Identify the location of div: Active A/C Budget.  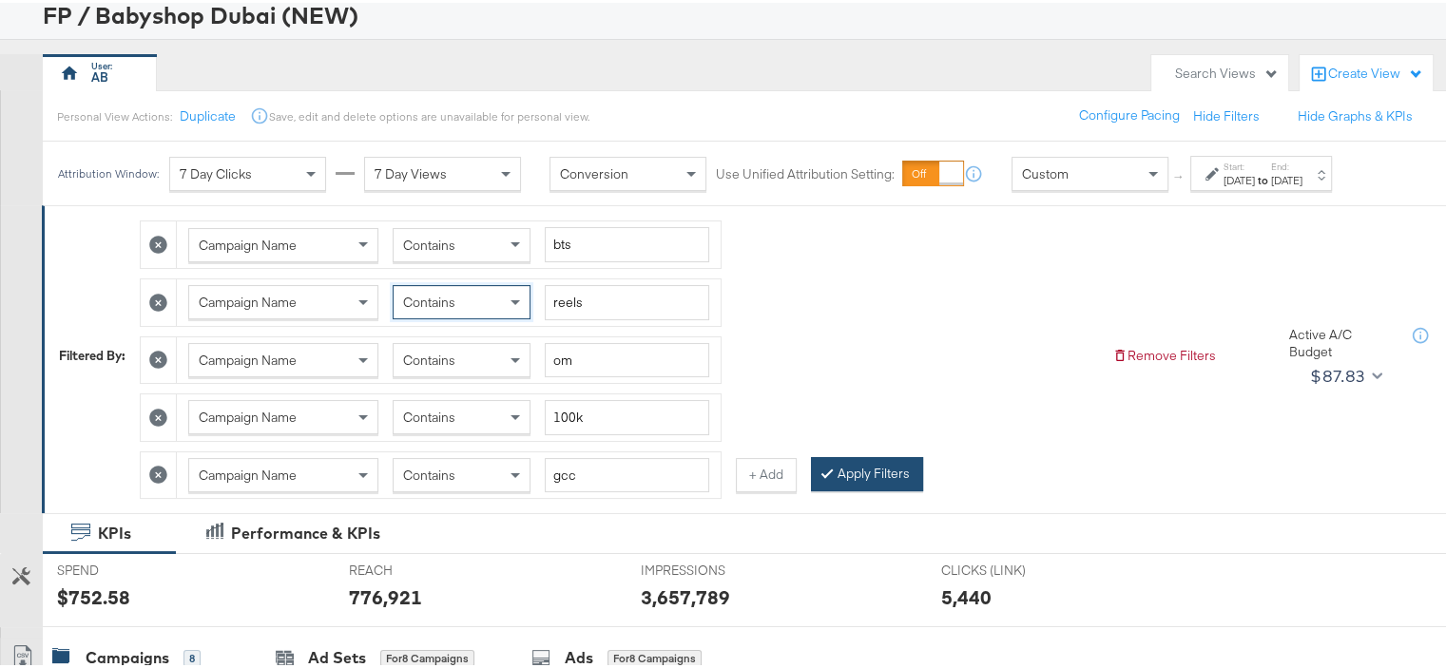
(1342, 340).